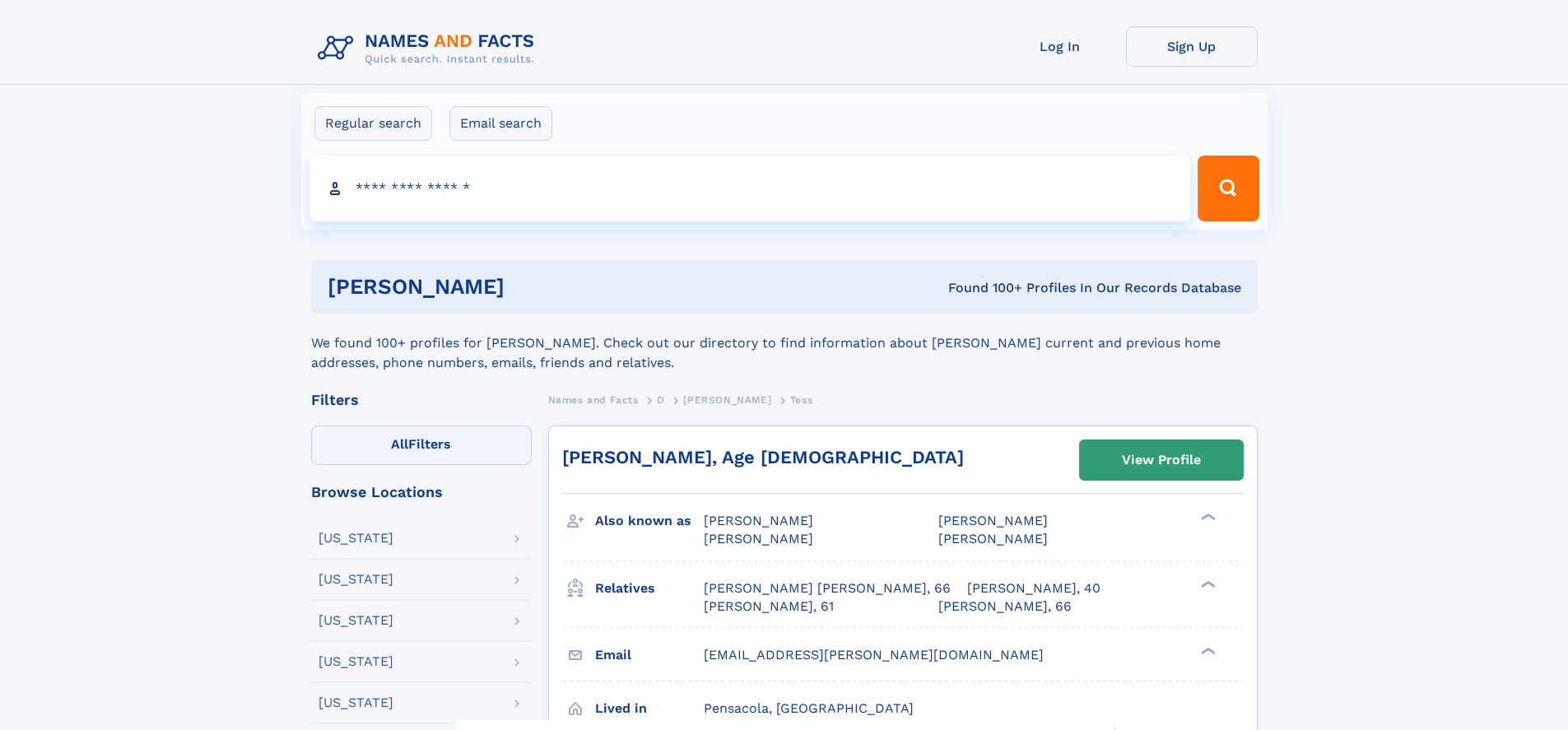  Describe the element at coordinates (421, 492) in the screenshot. I see `div: Browse Locations` at that location.